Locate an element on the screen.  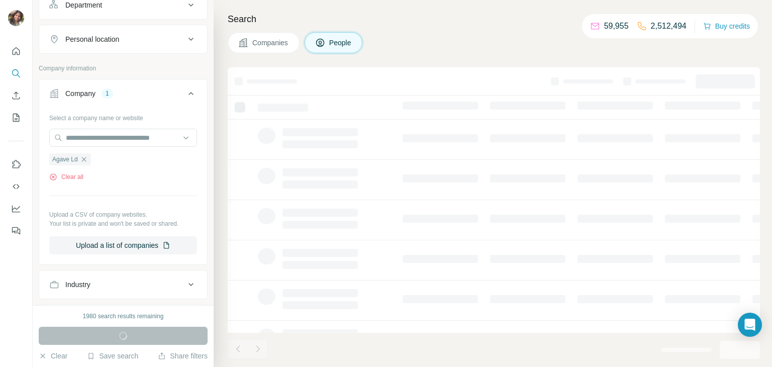
button: Use Surfe on LinkedIn is located at coordinates (16, 164).